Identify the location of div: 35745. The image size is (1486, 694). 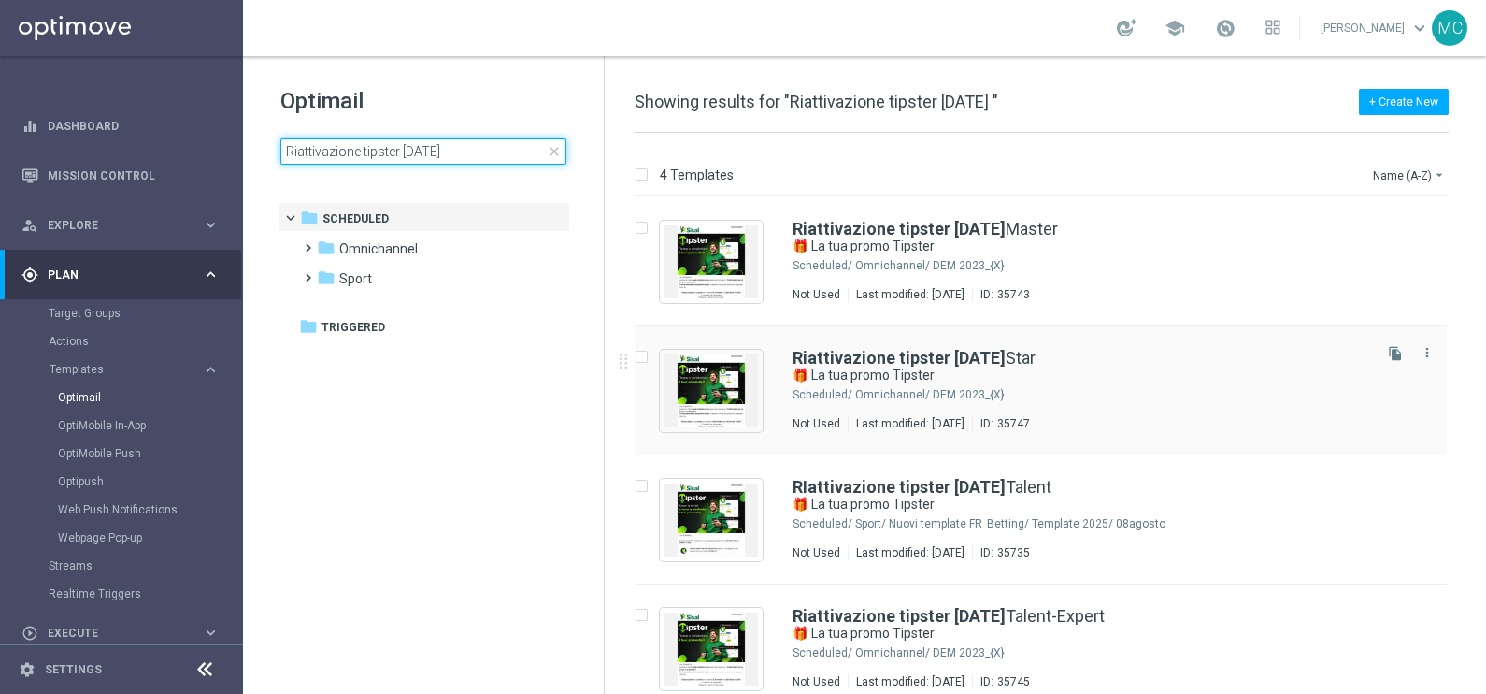
(1013, 681).